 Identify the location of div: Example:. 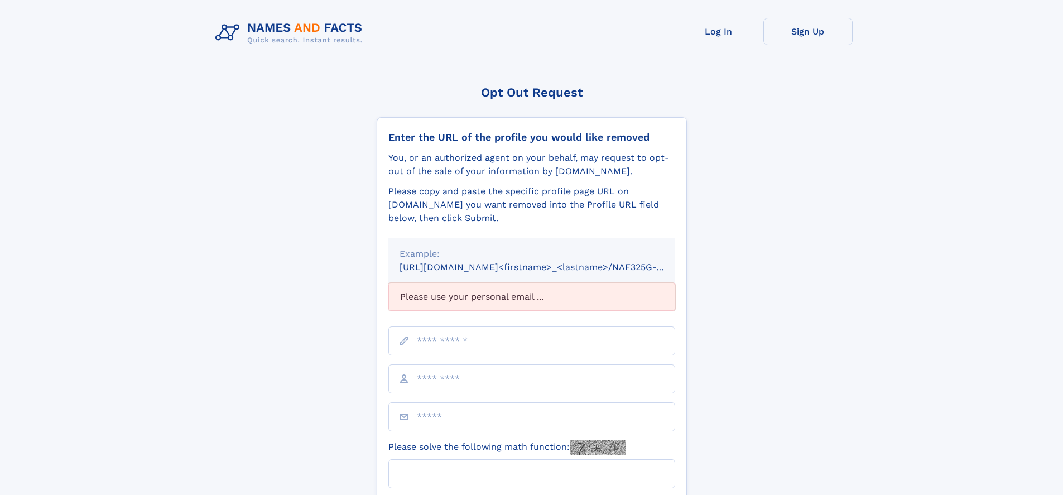
(532, 254).